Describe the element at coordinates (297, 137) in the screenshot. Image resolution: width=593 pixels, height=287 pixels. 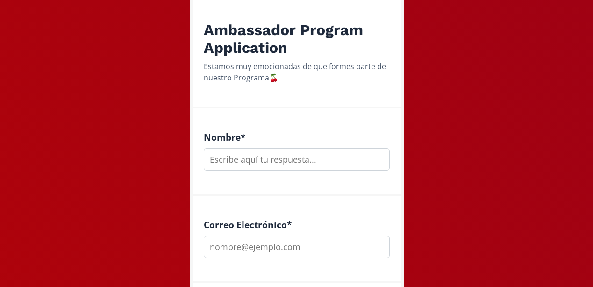
I see `h4: Nombre *` at that location.